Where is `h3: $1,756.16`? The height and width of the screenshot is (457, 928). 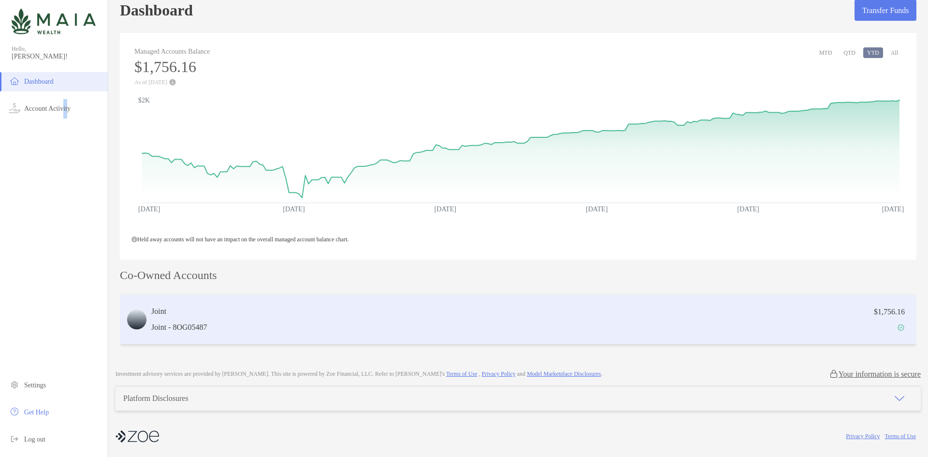
h3: $1,756.16 is located at coordinates (172, 67).